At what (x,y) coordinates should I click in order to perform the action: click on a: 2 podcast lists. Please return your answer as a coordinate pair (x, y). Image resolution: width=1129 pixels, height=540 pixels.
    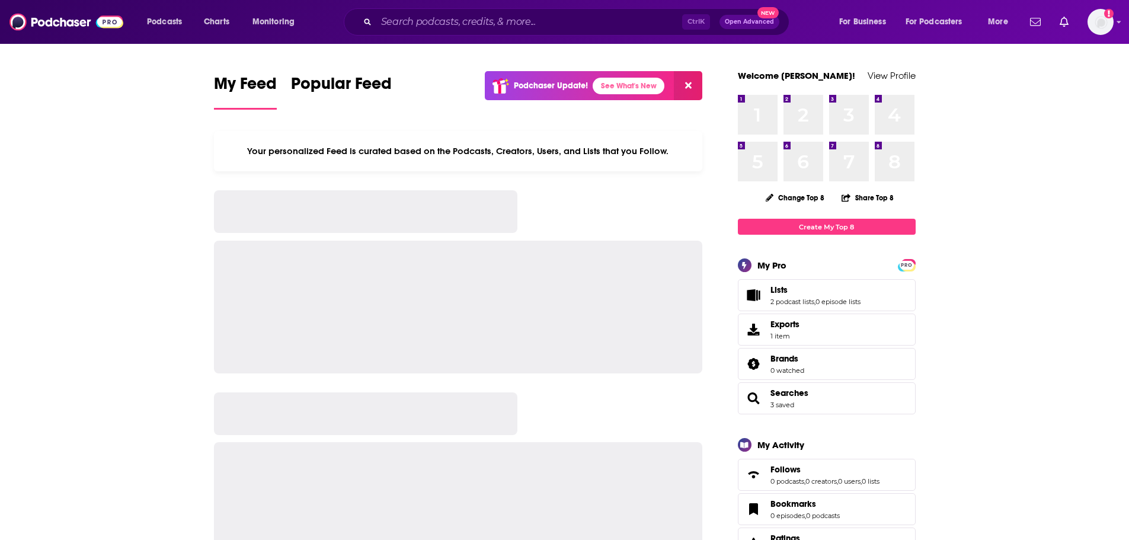
    Looking at the image, I should click on (792, 302).